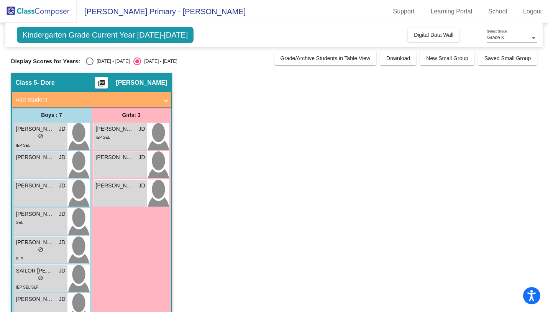  I want to click on span: Download, so click(398, 58).